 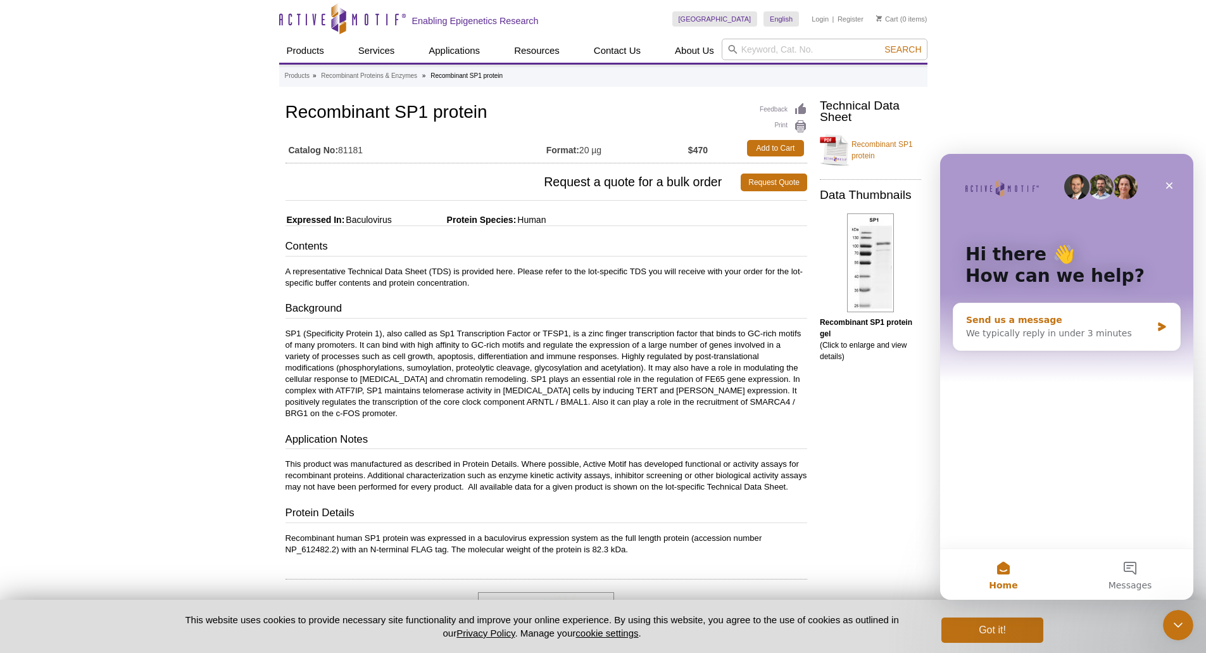 What do you see at coordinates (537, 51) in the screenshot?
I see `a: Resources` at bounding box center [537, 51].